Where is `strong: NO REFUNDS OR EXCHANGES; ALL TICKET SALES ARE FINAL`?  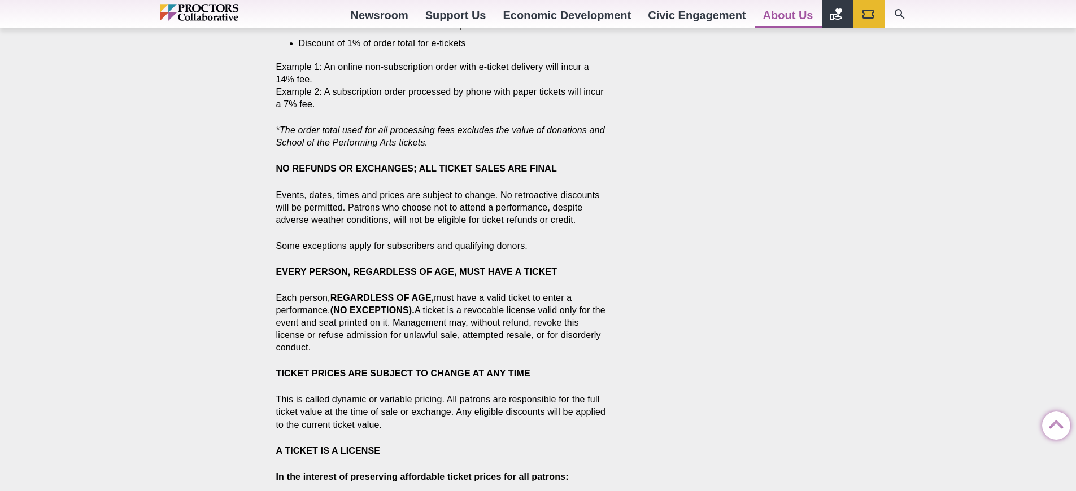 strong: NO REFUNDS OR EXCHANGES; ALL TICKET SALES ARE FINAL is located at coordinates (416, 168).